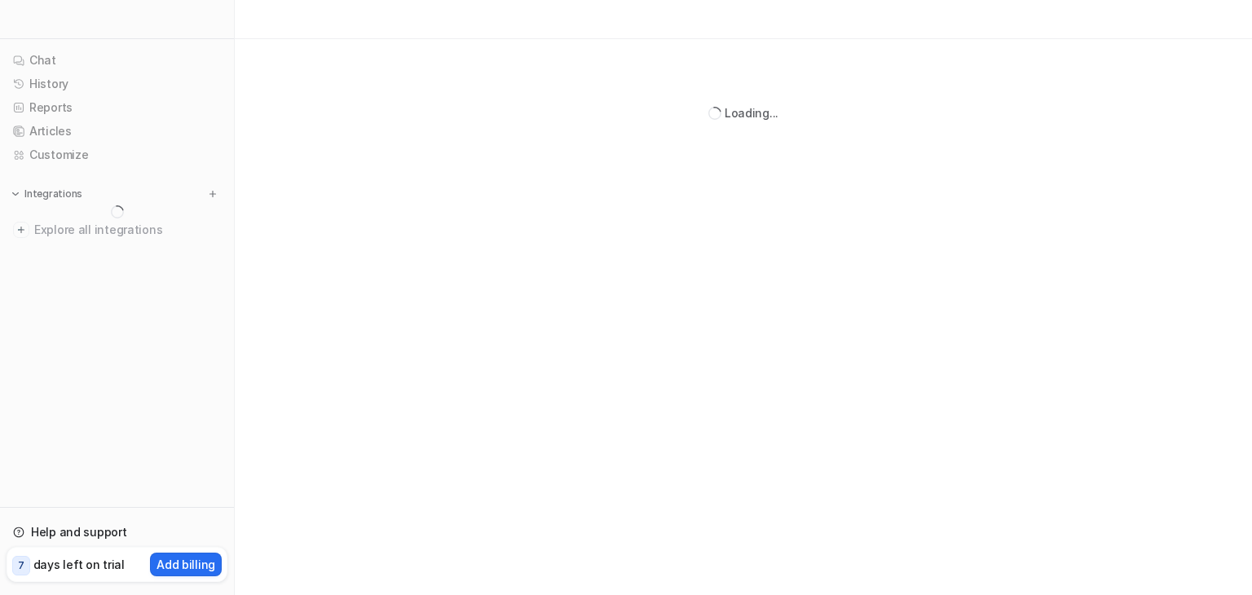 The width and height of the screenshot is (1252, 595). I want to click on div: Loading..., so click(751, 112).